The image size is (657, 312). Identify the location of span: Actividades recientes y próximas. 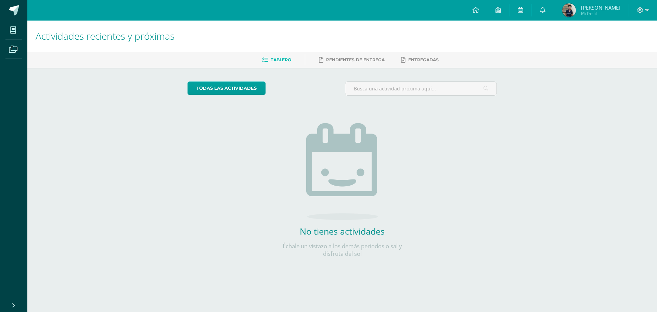
(105, 36).